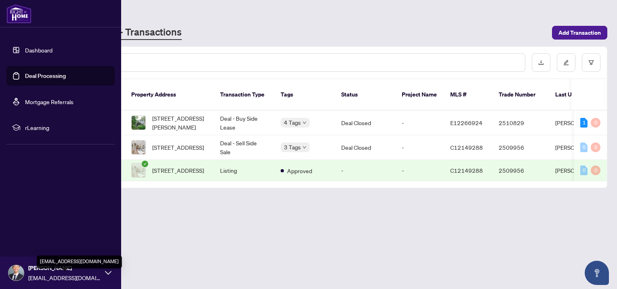 This screenshot has width=617, height=289. What do you see at coordinates (304, 95) in the screenshot?
I see `th: Tags` at bounding box center [304, 95].